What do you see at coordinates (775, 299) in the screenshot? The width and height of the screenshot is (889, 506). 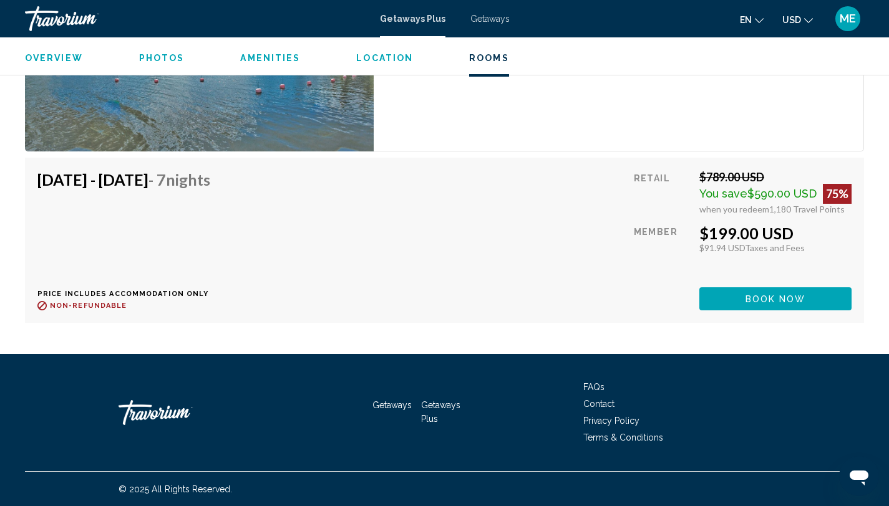 I see `button: Book now` at bounding box center [775, 299].